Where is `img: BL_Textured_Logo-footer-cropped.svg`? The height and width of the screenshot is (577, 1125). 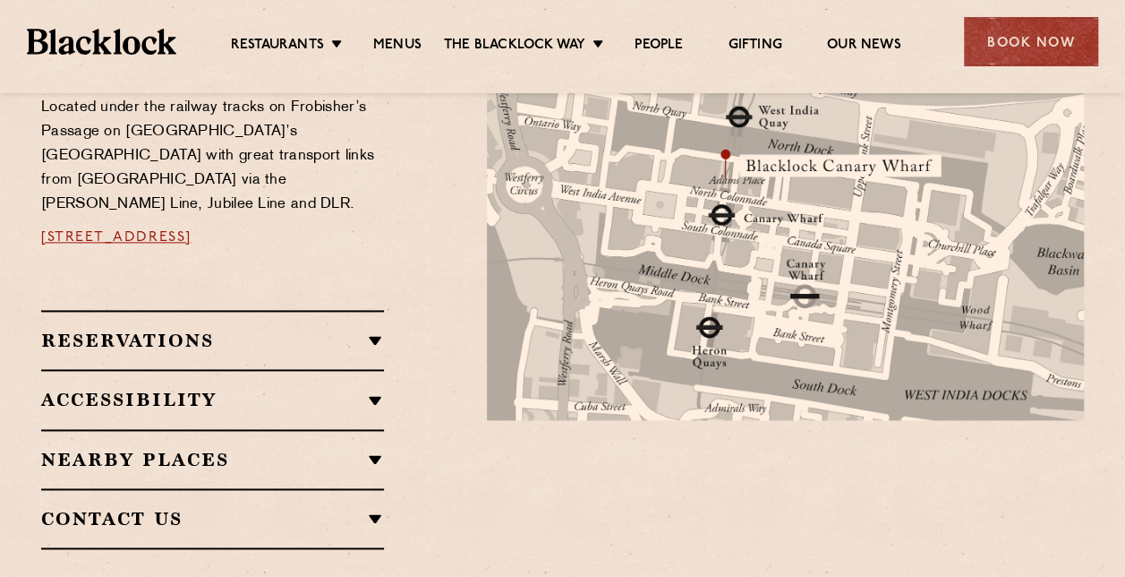 img: BL_Textured_Logo-footer-cropped.svg is located at coordinates (101, 41).